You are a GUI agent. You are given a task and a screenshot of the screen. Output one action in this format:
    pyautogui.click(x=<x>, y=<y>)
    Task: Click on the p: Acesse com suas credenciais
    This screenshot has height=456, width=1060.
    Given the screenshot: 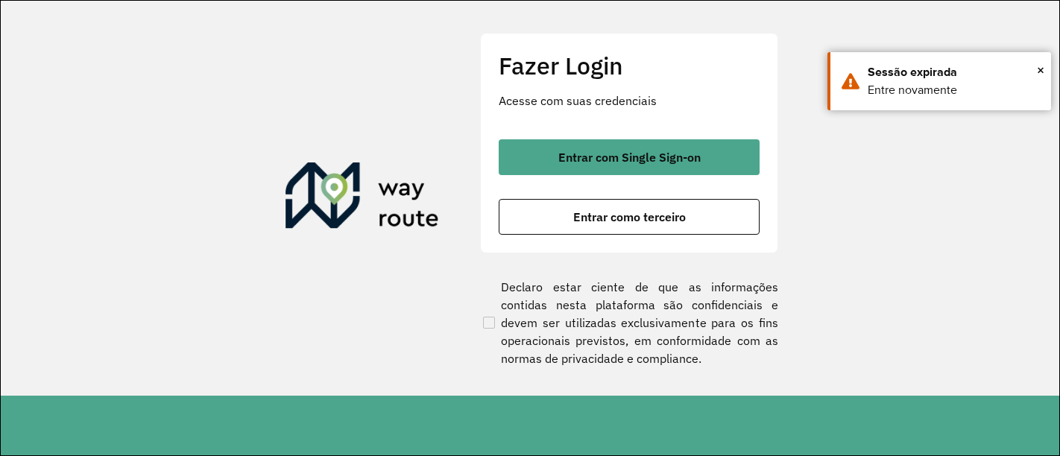 What is the action you would take?
    pyautogui.click(x=629, y=101)
    